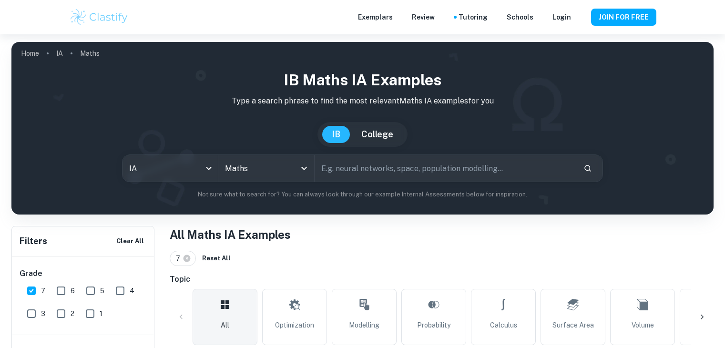 The image size is (725, 348). I want to click on span: 2, so click(72, 313).